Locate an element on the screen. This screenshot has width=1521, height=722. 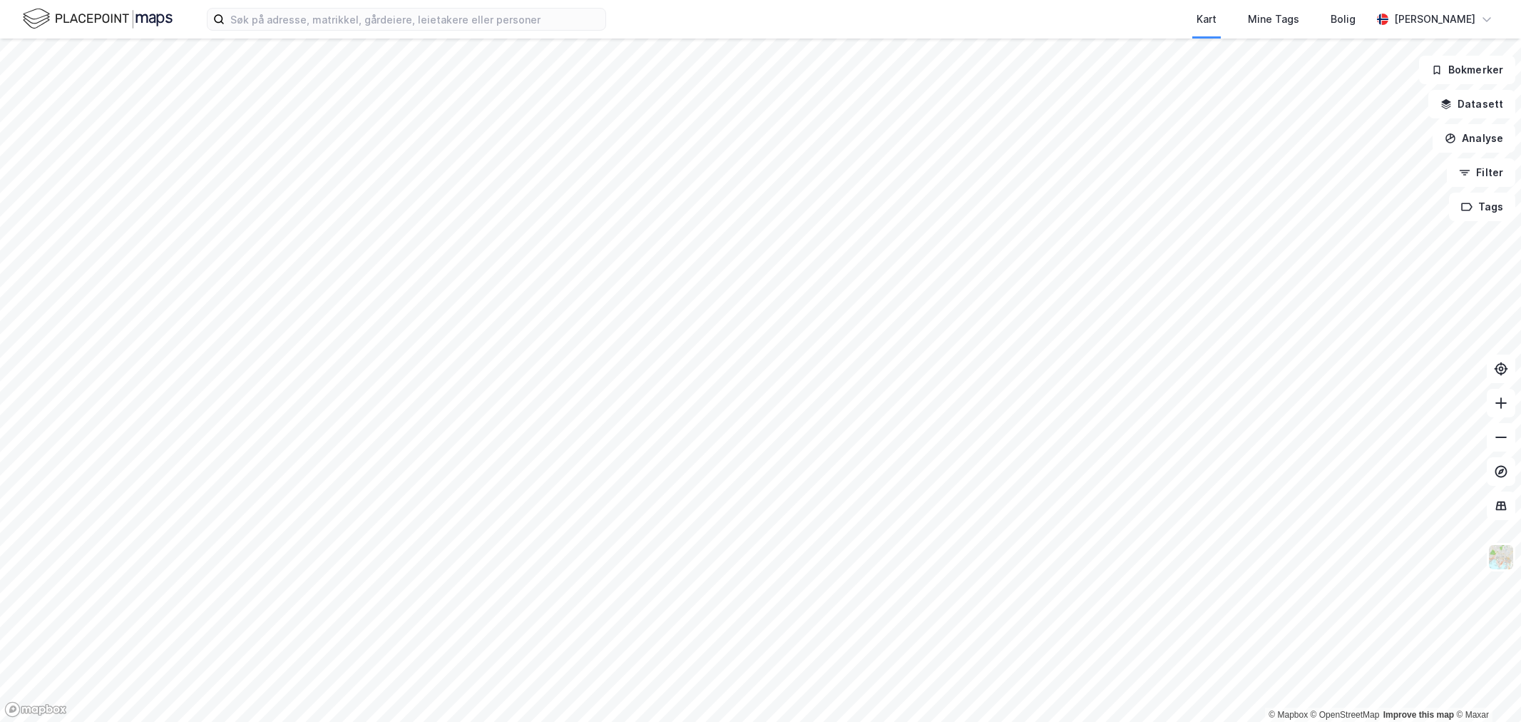
img: Z is located at coordinates (1501, 557).